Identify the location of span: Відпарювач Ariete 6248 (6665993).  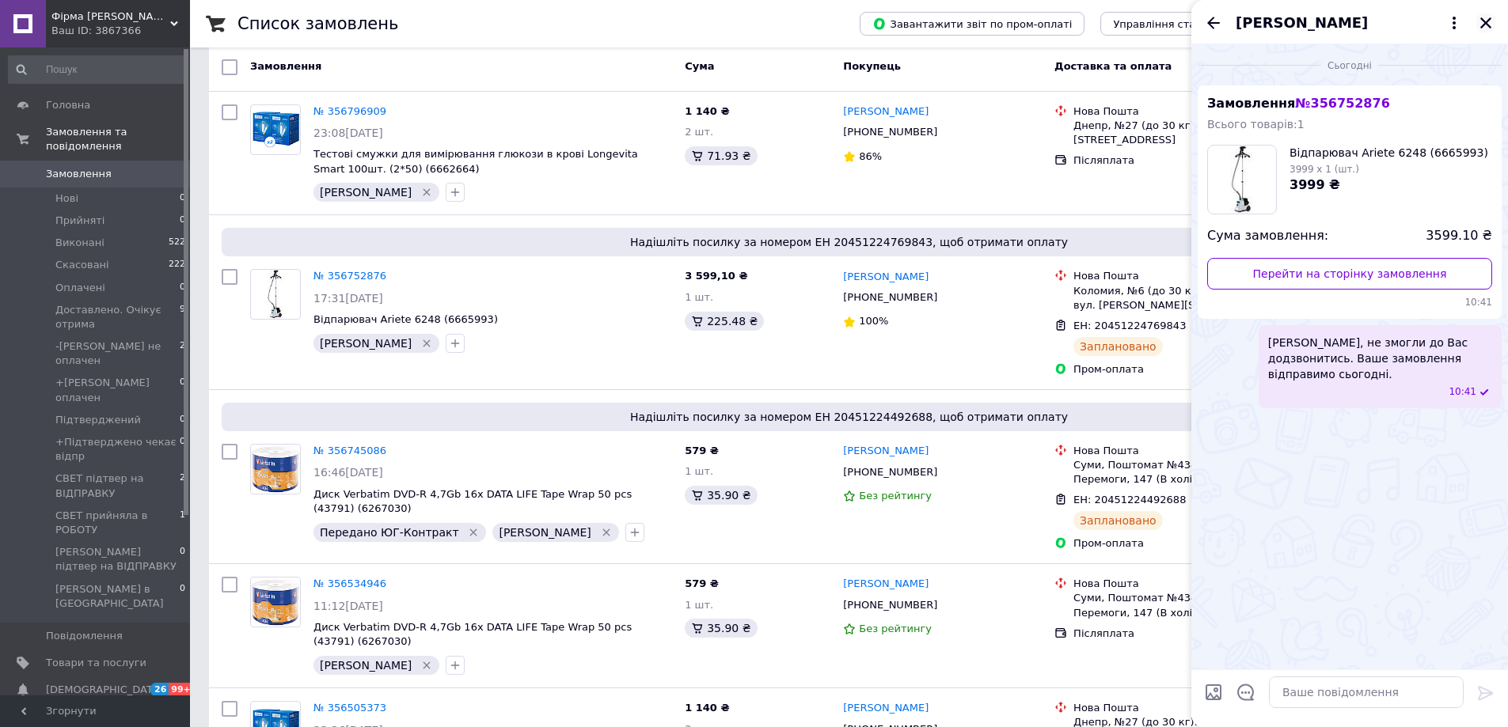
(405, 319).